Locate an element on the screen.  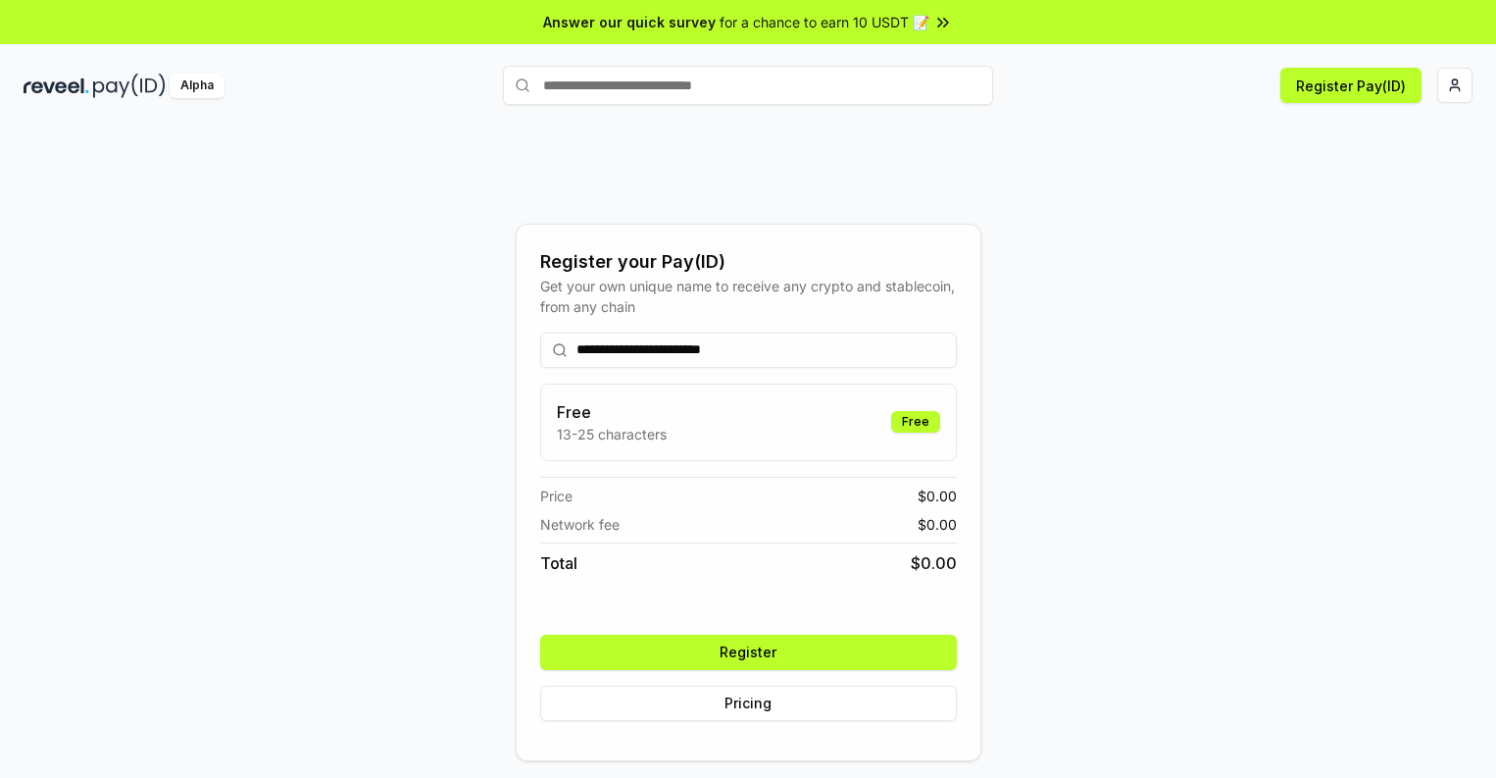
div: Register your Pay(ID) is located at coordinates (748, 262).